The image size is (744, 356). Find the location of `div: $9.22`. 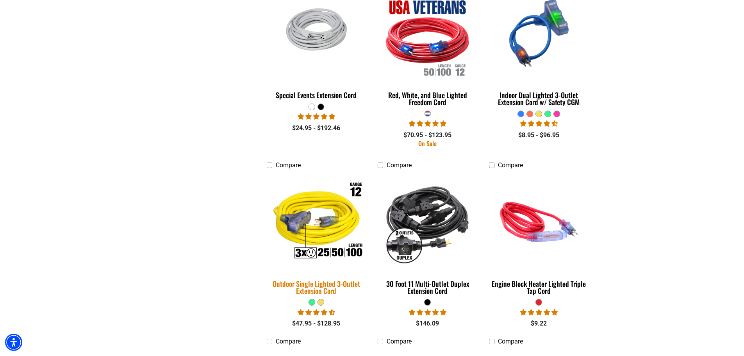

div: $9.22 is located at coordinates (539, 323).